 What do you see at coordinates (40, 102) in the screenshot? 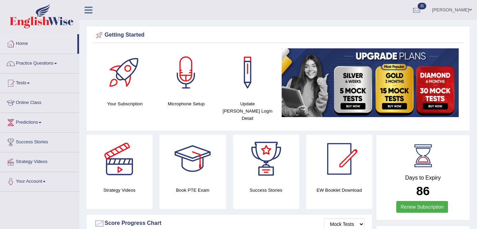
I see `a: Online Class` at bounding box center [40, 102].